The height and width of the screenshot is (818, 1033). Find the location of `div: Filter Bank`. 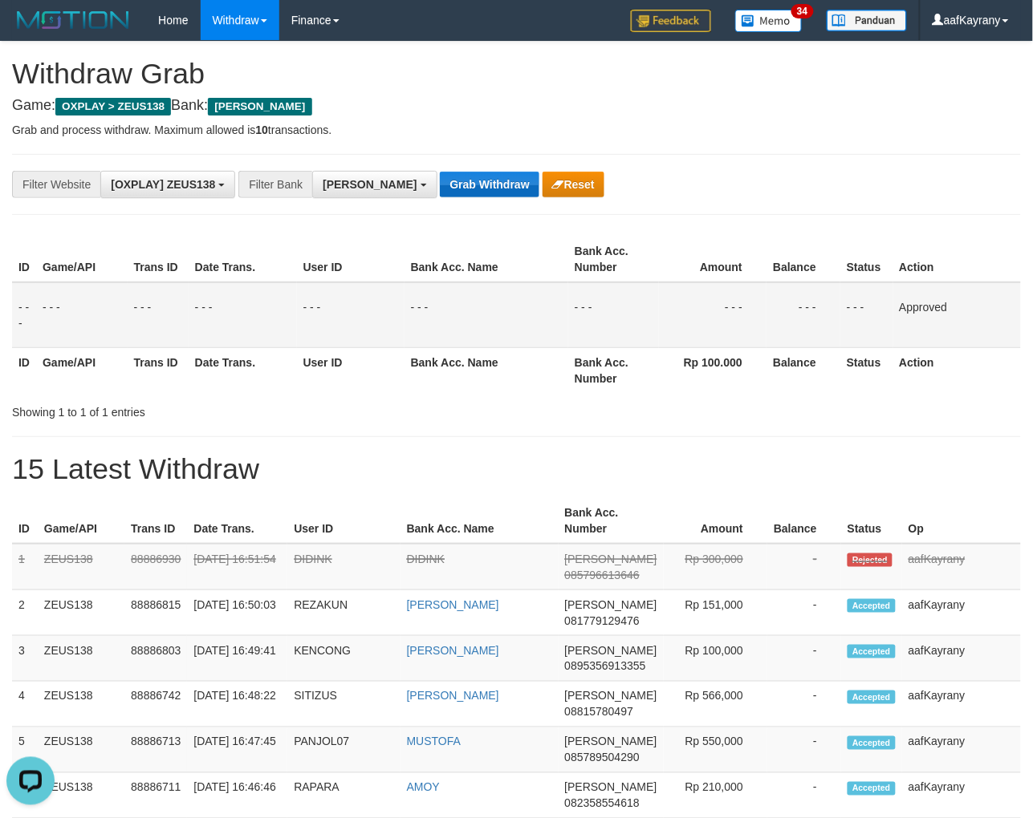

div: Filter Bank is located at coordinates (275, 185).